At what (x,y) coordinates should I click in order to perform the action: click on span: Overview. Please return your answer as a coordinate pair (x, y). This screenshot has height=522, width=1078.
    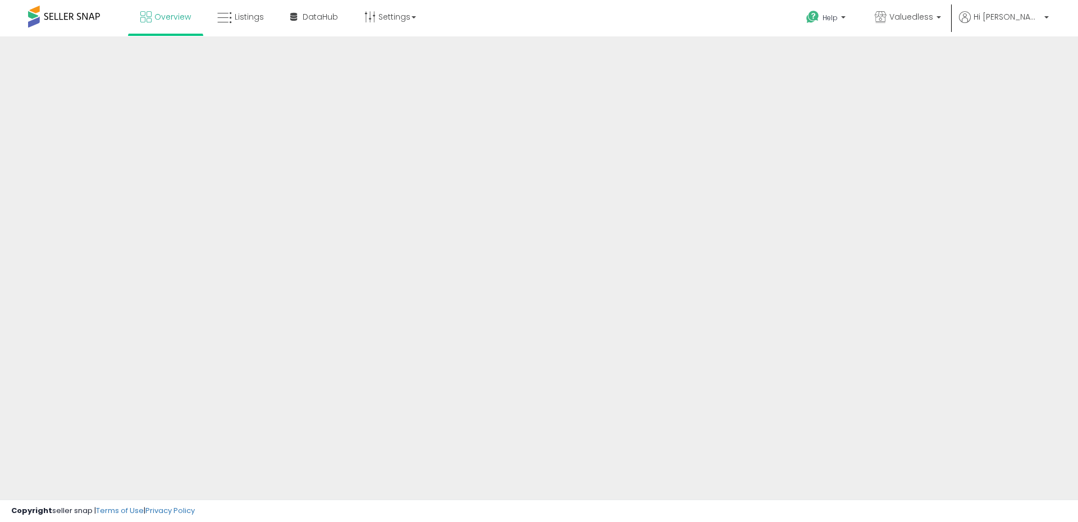
    Looking at the image, I should click on (172, 17).